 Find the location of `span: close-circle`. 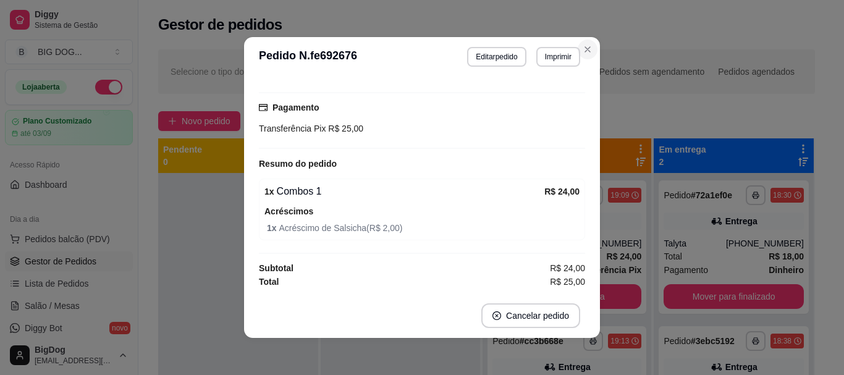

span: close-circle is located at coordinates (497, 316).